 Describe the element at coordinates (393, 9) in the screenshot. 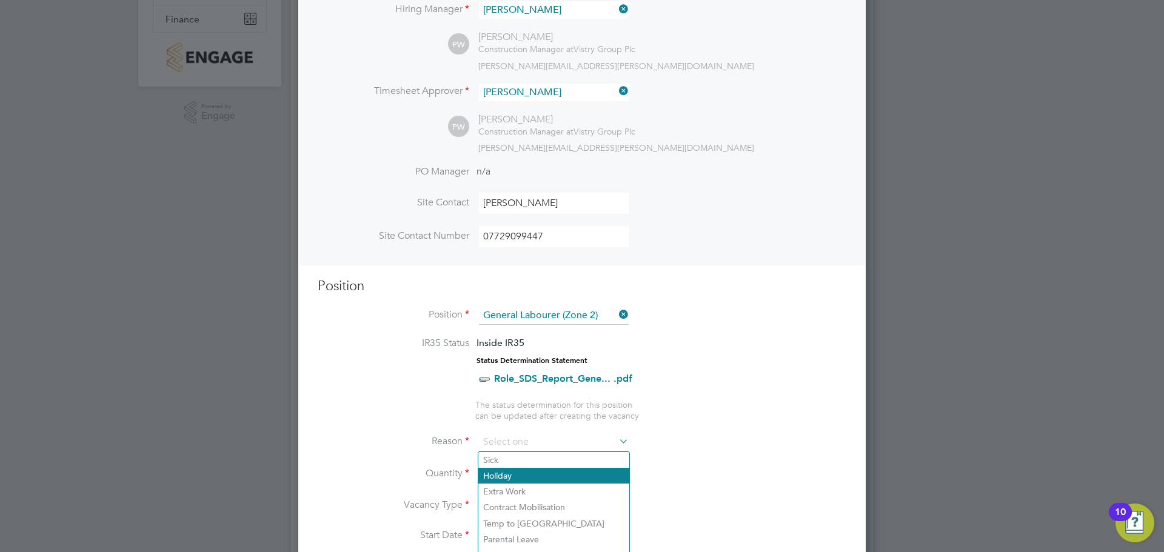

I see `label: Hiring Manager` at that location.